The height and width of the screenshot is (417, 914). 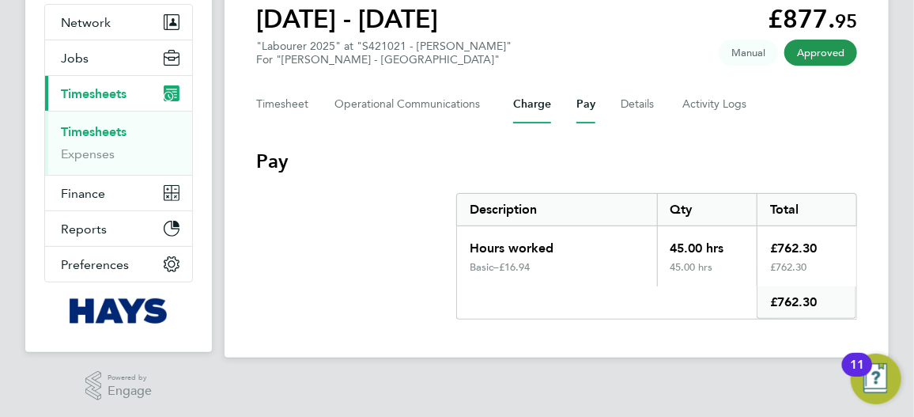 What do you see at coordinates (85, 22) in the screenshot?
I see `span: Network` at bounding box center [85, 22].